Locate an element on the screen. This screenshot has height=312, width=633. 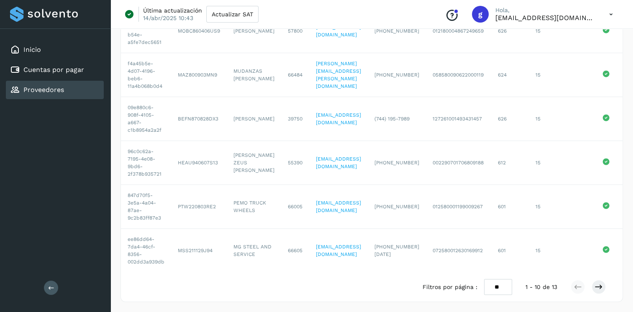
p: Última actualización is located at coordinates (172, 10).